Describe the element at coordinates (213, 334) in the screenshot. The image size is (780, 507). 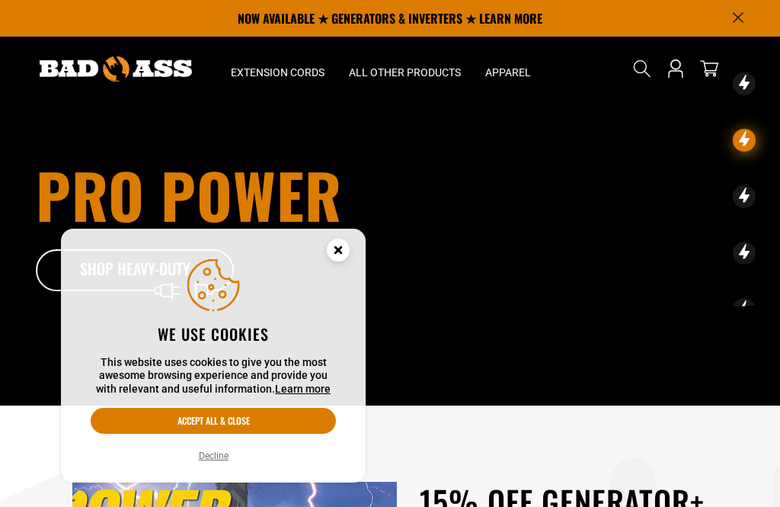
I see `h2: We use cookies` at that location.